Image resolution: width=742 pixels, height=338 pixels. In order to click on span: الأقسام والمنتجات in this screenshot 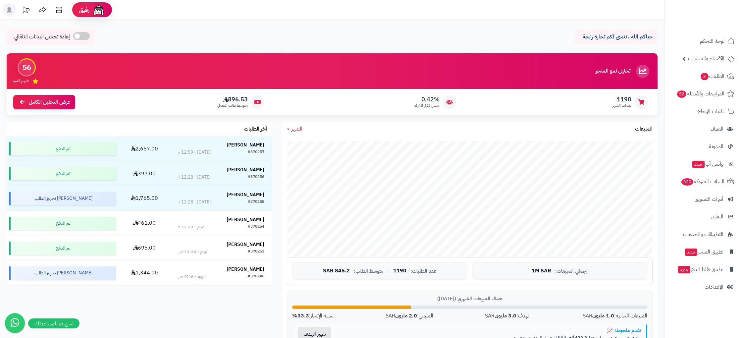, I will do `click(706, 59)`.